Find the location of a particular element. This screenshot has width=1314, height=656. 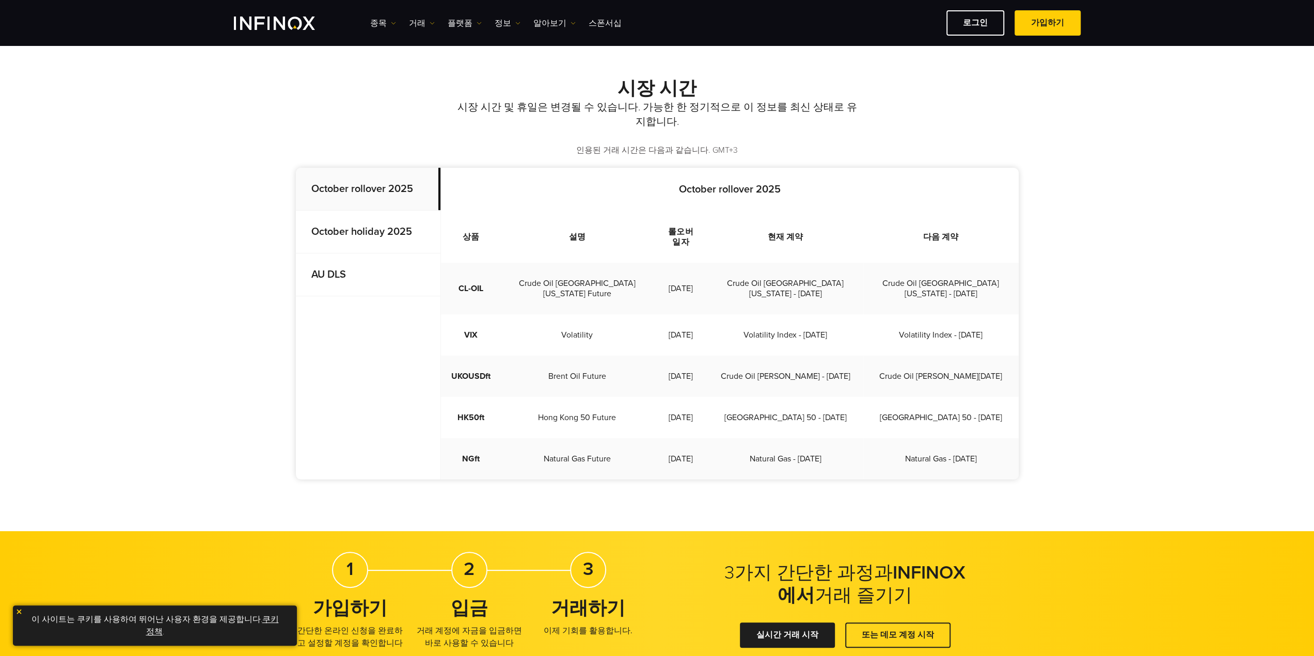

th: 롤오버 일자 is located at coordinates (680, 237).